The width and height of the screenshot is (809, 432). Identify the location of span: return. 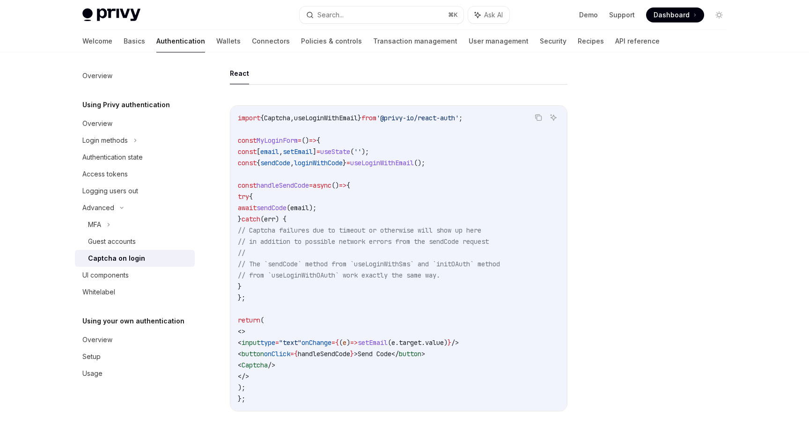
(249, 320).